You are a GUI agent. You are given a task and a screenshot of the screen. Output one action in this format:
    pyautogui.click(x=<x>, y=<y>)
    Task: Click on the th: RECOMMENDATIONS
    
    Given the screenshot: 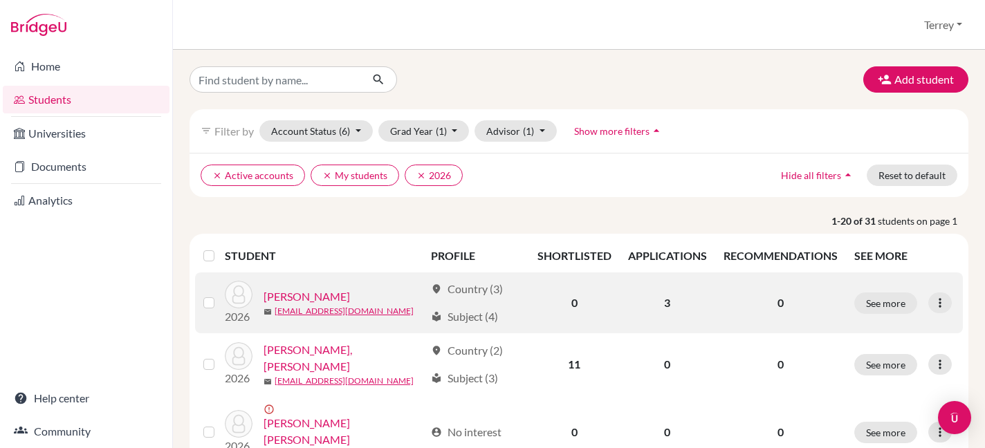 What is the action you would take?
    pyautogui.click(x=780, y=256)
    